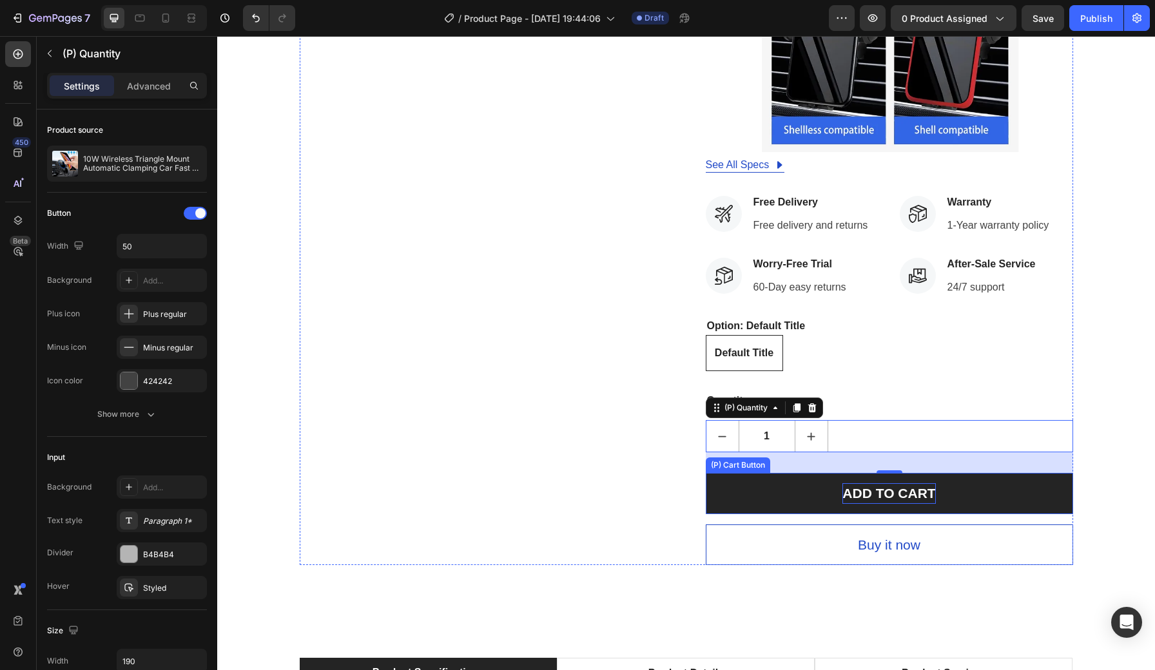  Describe the element at coordinates (127, 415) in the screenshot. I see `div: Show more` at that location.